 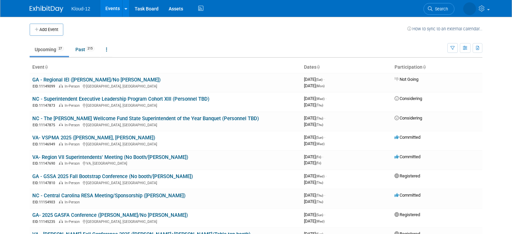 I want to click on span: EID: 11147875, so click(x=45, y=125).